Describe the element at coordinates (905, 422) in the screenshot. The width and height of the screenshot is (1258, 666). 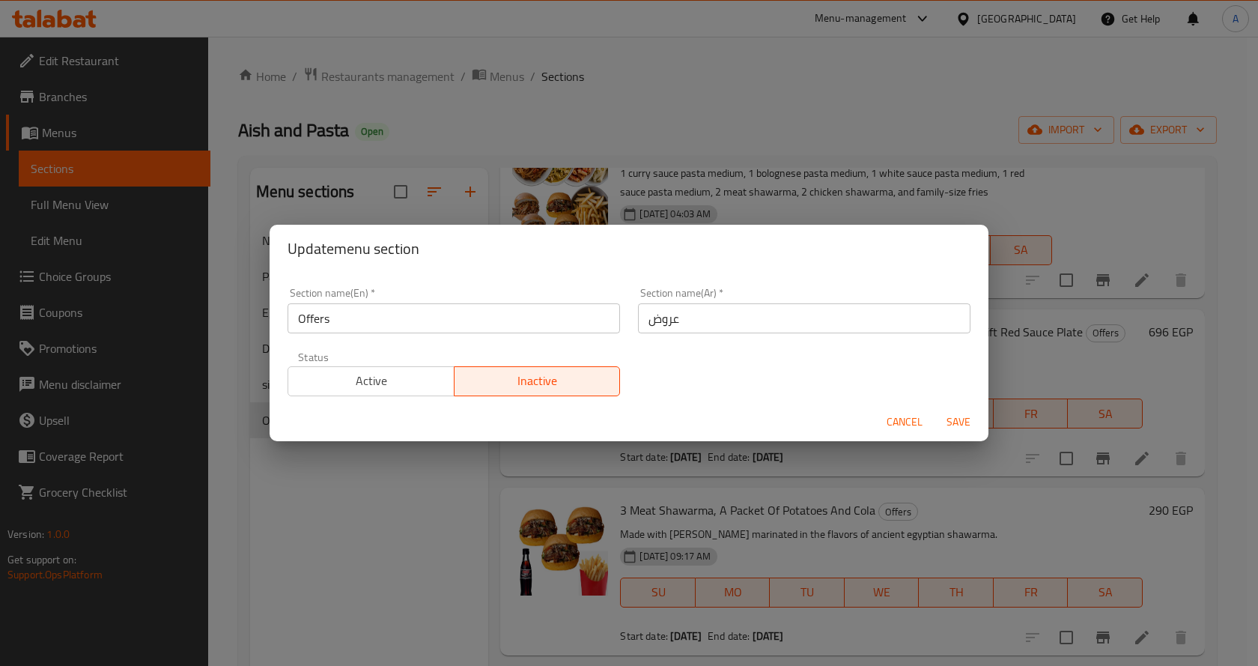
I see `button: Cancel` at that location.